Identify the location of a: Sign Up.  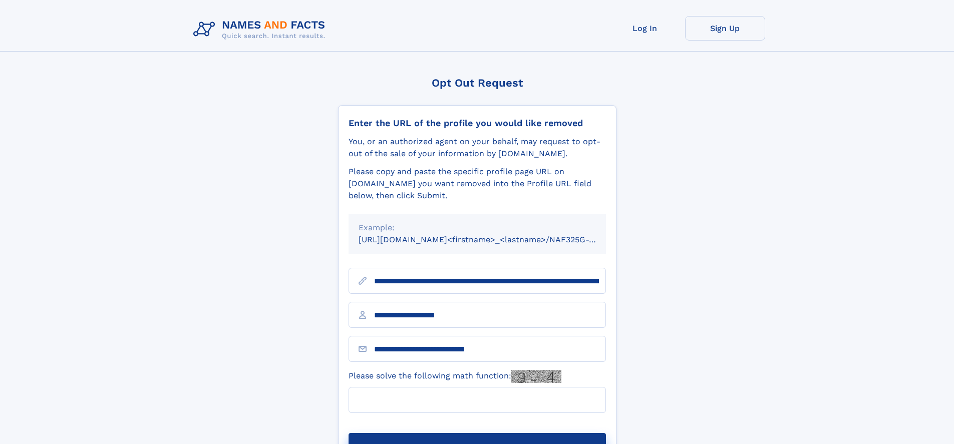
(725, 28).